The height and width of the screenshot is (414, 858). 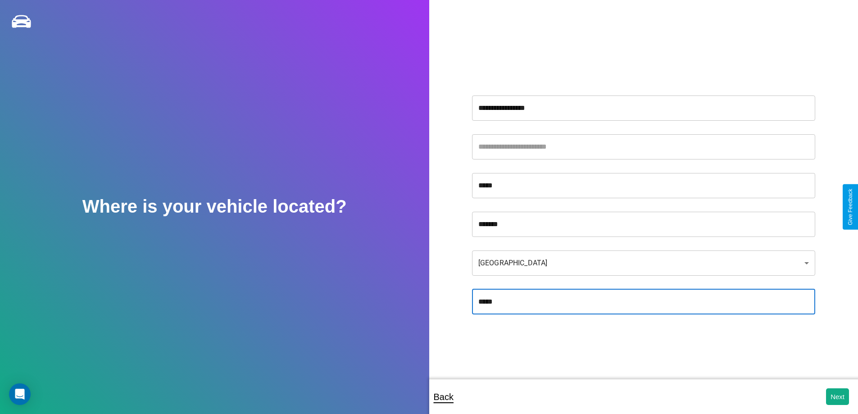 I want to click on h2: Where is your vehicle located?, so click(x=214, y=206).